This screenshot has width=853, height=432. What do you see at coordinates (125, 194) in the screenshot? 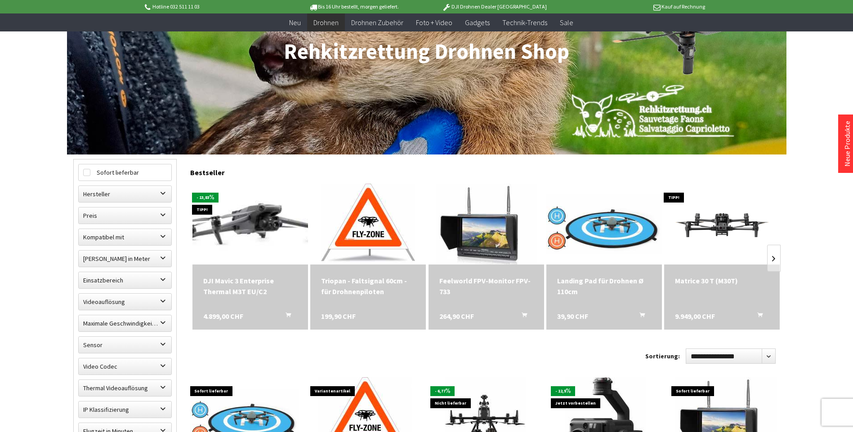
I see `label: Hersteller` at bounding box center [125, 194].